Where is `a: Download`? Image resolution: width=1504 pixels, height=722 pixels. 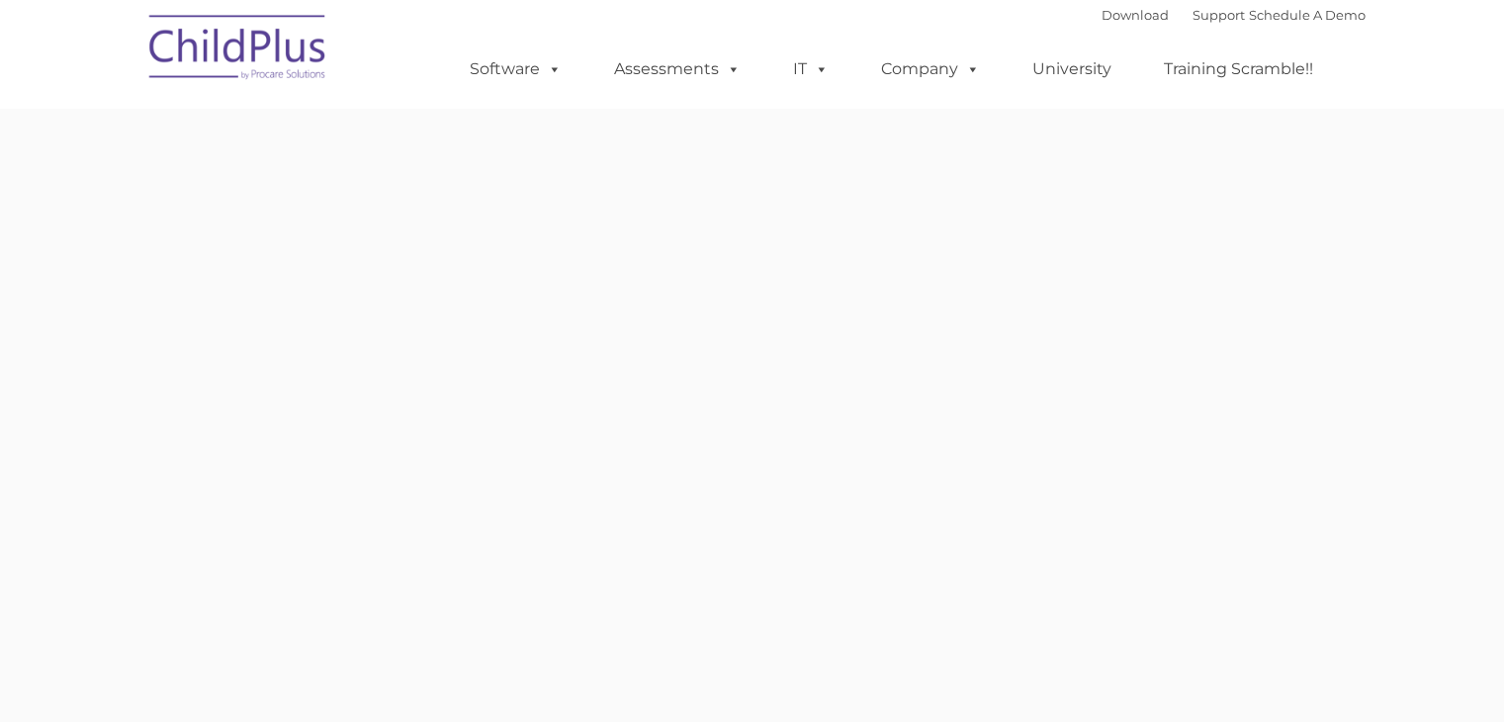
a: Download is located at coordinates (1135, 15).